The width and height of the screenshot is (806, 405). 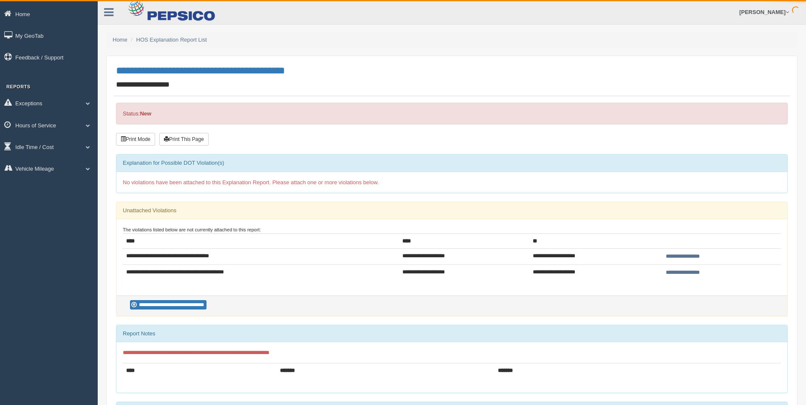 I want to click on small: The violations listed below are not currently attached to this report:, so click(x=192, y=230).